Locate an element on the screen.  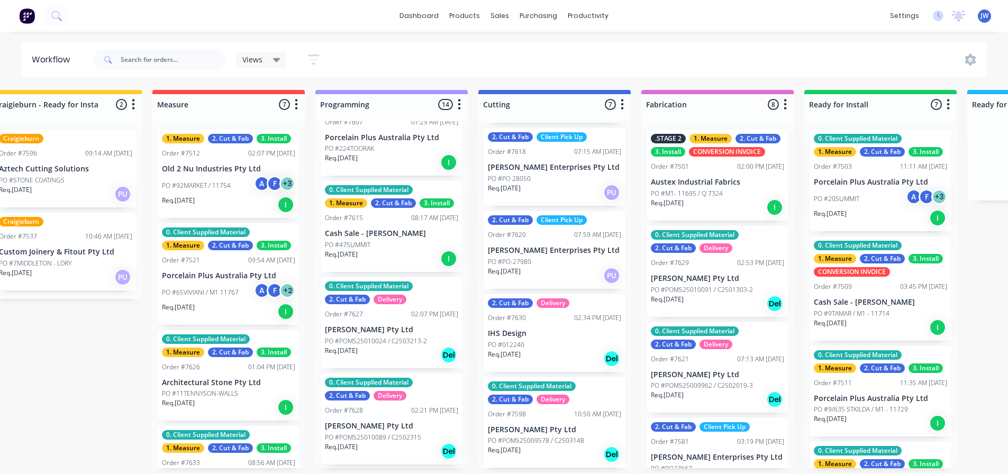
div: + 3 is located at coordinates (939, 197).